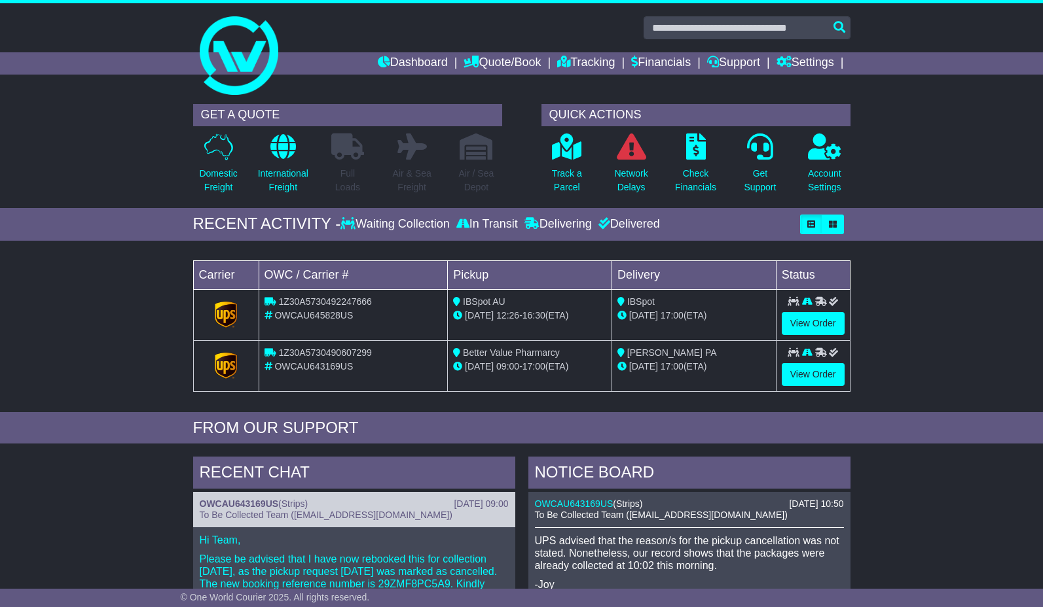 The image size is (1043, 607). I want to click on p: Hi Team,, so click(354, 540).